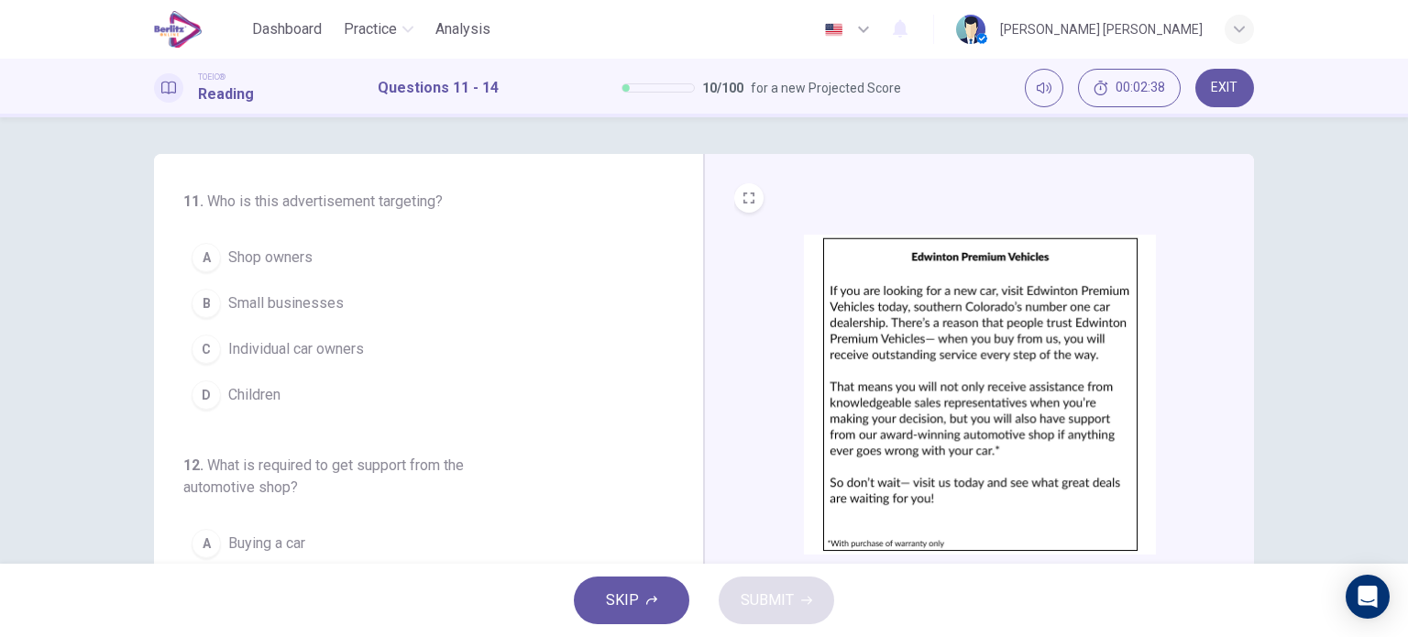  I want to click on span: Individual car owners, so click(296, 349).